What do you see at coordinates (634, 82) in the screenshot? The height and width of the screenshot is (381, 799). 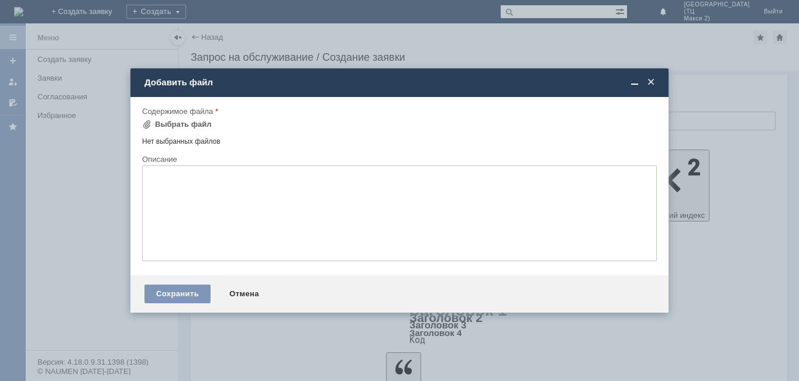 I see `span: Свернуть (Ctrl + M)` at bounding box center [634, 82].